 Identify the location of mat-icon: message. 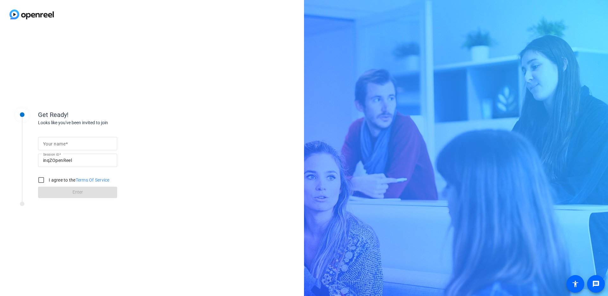
(596, 284).